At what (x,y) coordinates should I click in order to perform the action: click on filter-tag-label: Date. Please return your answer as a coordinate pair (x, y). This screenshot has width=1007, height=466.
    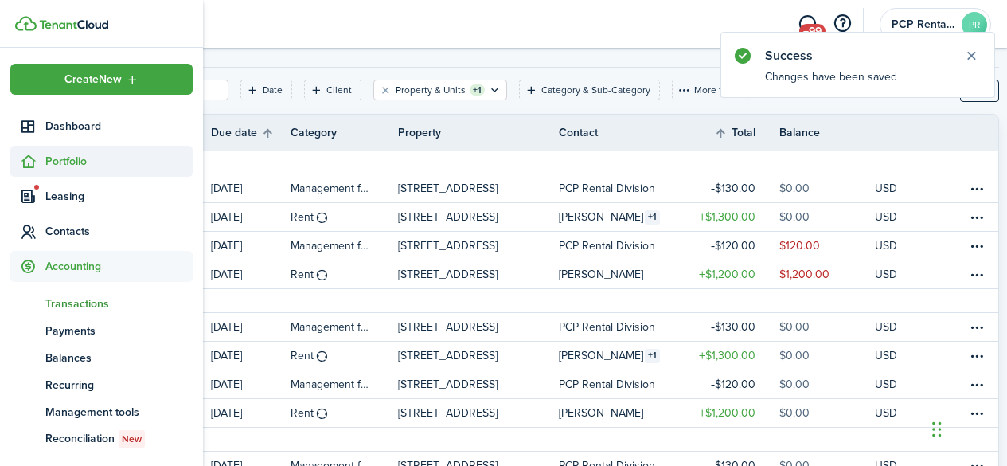
    Looking at the image, I should click on (272, 90).